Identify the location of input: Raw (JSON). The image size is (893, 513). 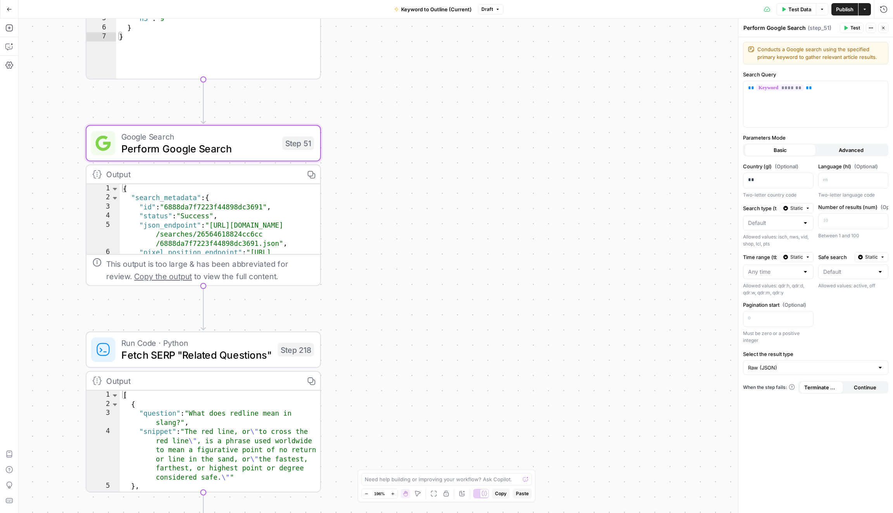
(811, 367).